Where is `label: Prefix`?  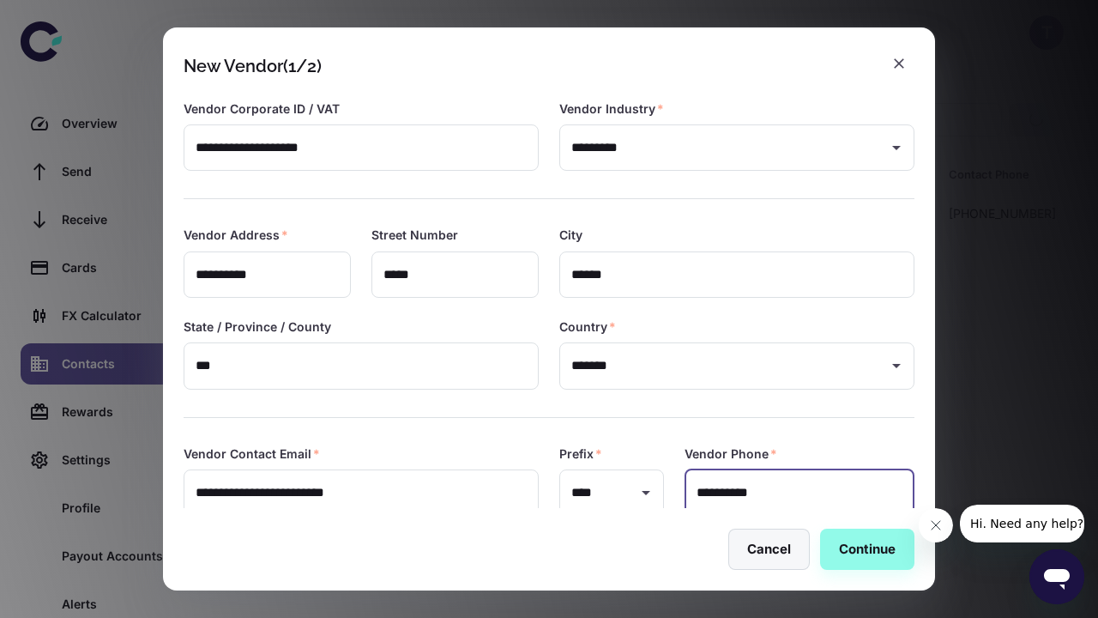
label: Prefix is located at coordinates (581, 454).